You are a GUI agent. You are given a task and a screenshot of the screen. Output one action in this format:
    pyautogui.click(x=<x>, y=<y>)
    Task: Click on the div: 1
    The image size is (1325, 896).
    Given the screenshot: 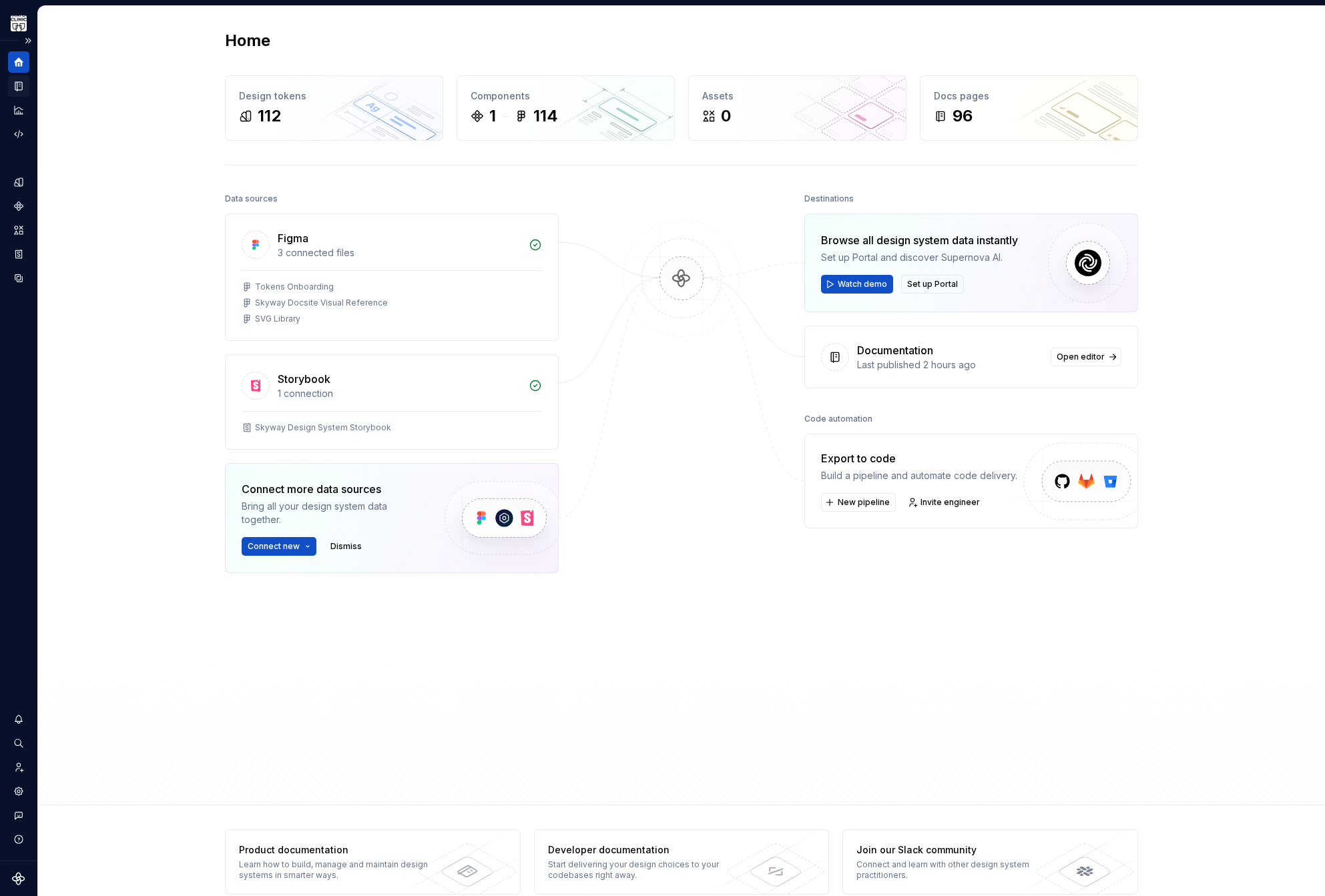 What is the action you would take?
    pyautogui.click(x=493, y=116)
    